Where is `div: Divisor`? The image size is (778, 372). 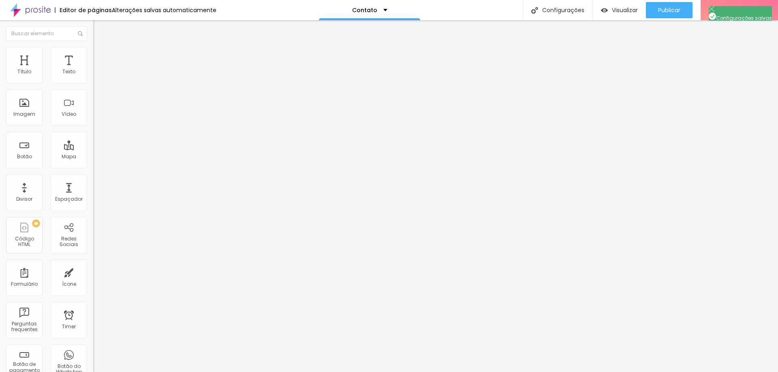 div: Divisor is located at coordinates (24, 199).